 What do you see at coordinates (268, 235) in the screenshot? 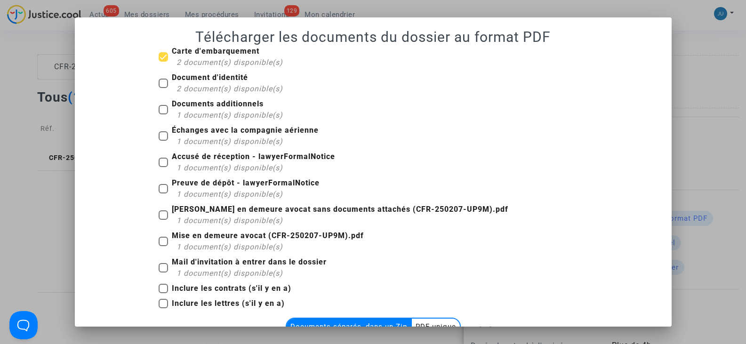
I see `b: Mise en demeure avocat (CFR-250207-UP9M).pdf` at bounding box center [268, 235].